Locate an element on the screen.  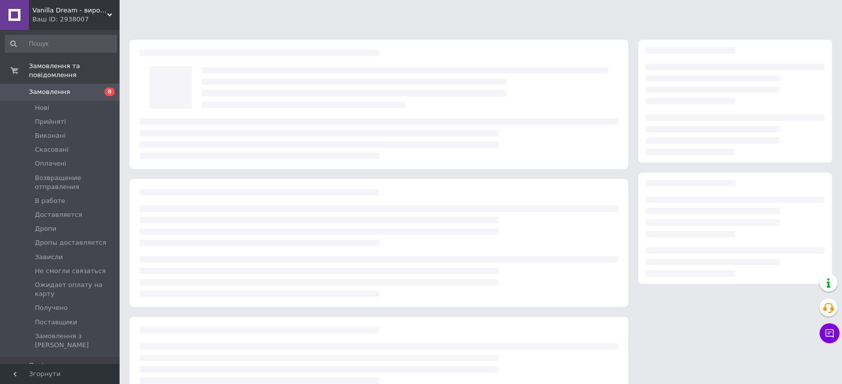
span: В работе is located at coordinates (50, 201).